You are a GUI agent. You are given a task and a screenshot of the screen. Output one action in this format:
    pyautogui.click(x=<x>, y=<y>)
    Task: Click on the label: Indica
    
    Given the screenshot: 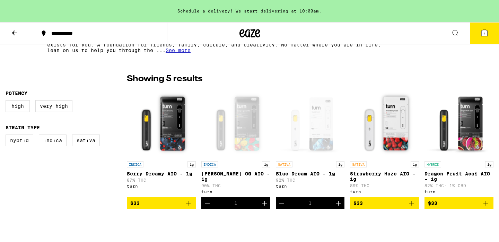 What is the action you would take?
    pyautogui.click(x=53, y=140)
    